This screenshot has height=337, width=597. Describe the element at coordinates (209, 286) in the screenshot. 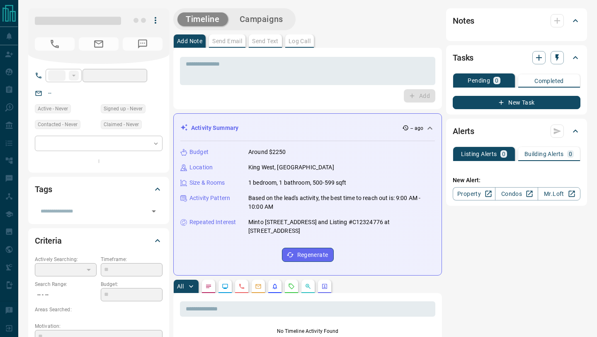

I see `svg: Notes` at that location.